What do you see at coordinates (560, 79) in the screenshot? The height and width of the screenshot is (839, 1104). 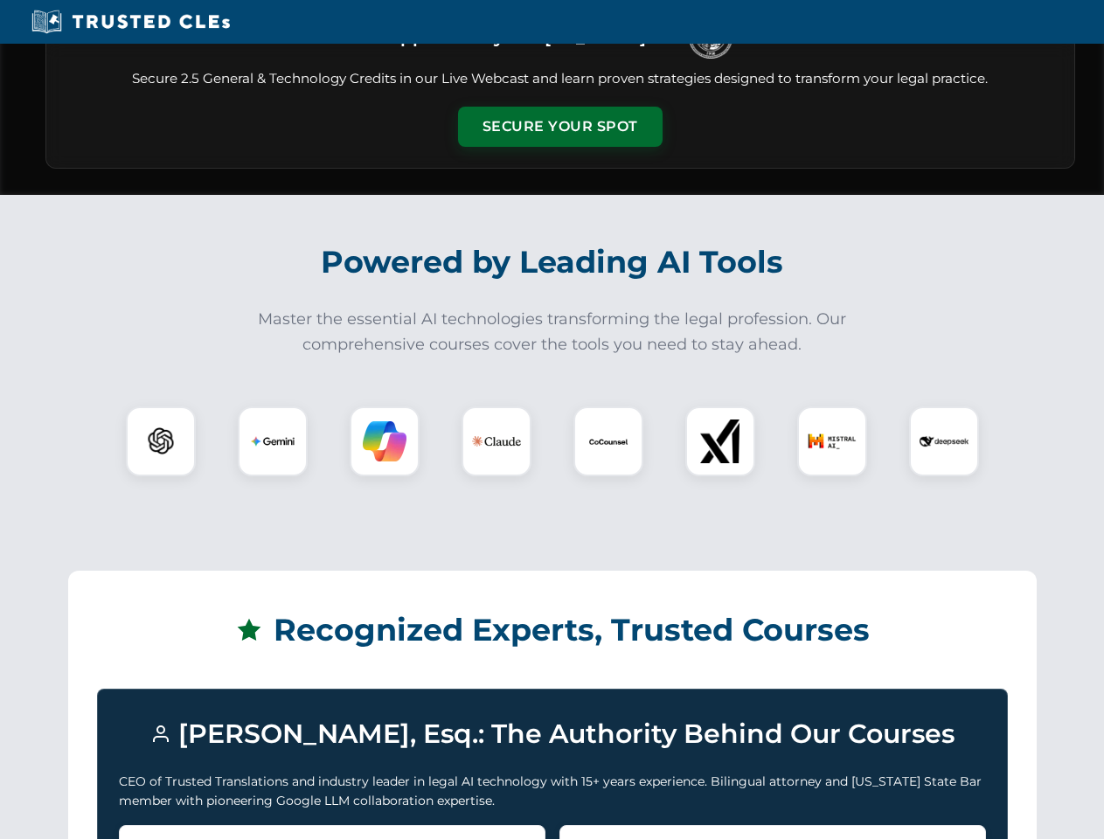 I see `p: Secure 2.5 General & Technology Credits in our Live Webcast and learn proven strategies designed ...` at bounding box center [560, 79].